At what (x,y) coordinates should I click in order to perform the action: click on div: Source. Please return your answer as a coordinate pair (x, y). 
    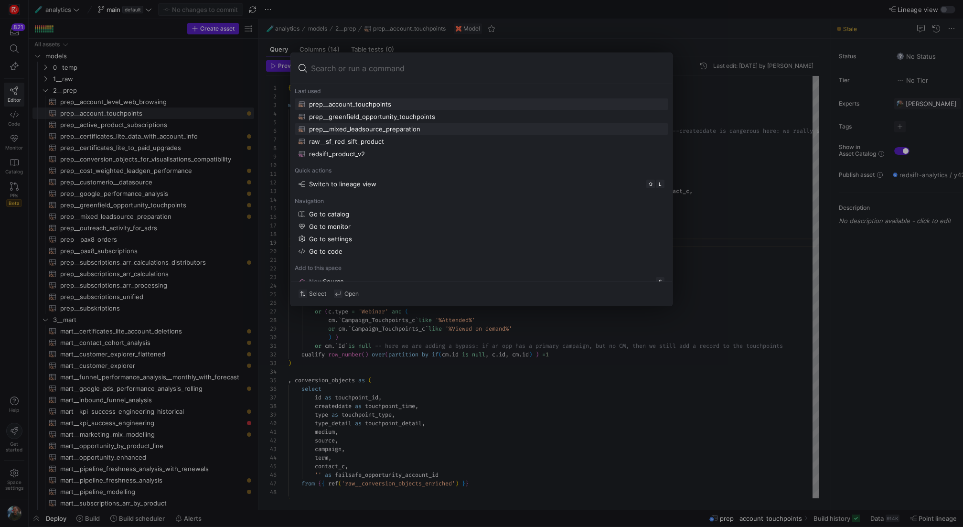
    Looking at the image, I should click on (326, 281).